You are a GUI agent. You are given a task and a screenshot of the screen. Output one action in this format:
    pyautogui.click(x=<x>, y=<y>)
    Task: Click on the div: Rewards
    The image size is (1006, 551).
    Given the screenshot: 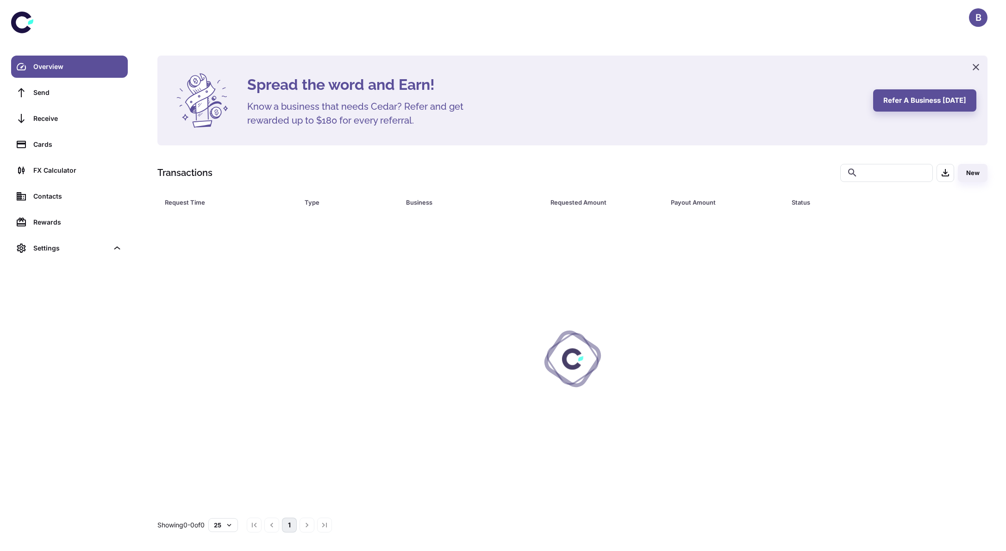 What is the action you would take?
    pyautogui.click(x=78, y=222)
    